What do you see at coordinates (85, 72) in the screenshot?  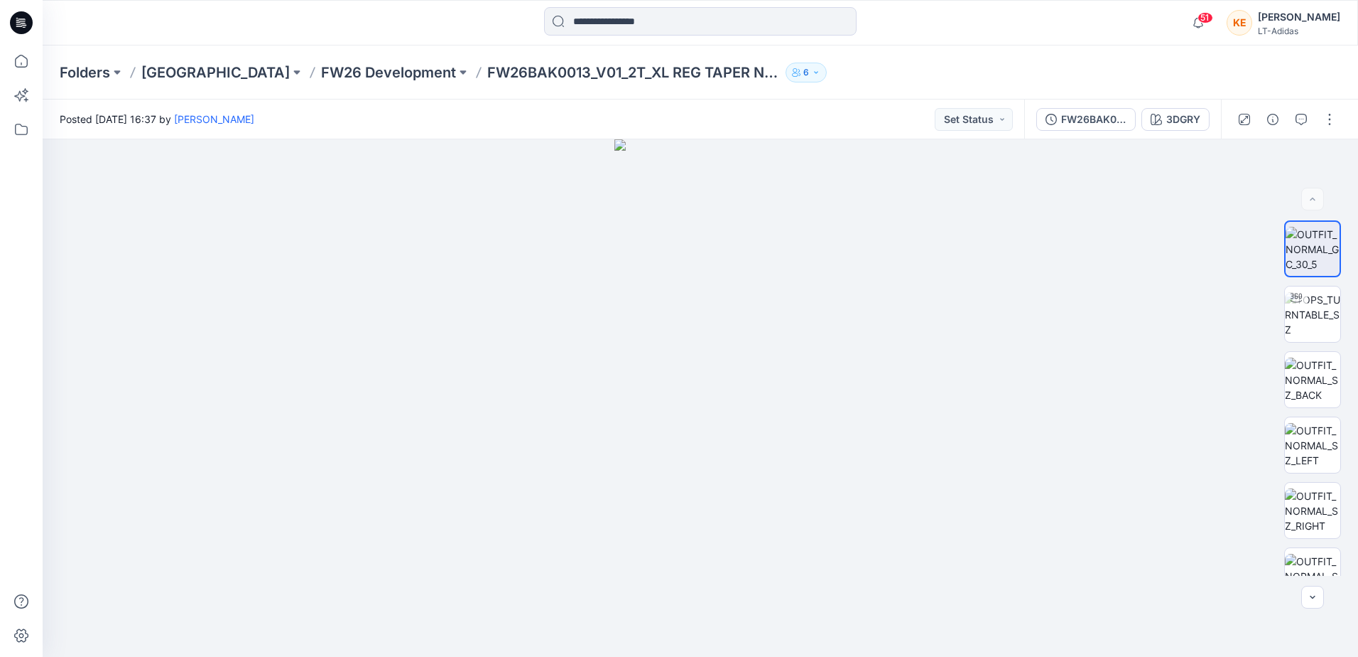 I see `a: Folders` at bounding box center [85, 72].